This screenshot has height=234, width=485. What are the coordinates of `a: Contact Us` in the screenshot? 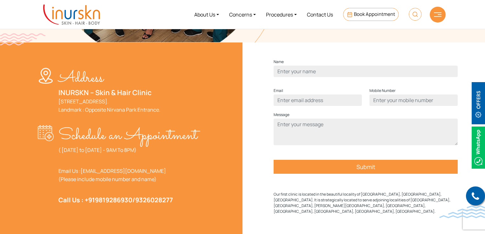 It's located at (320, 14).